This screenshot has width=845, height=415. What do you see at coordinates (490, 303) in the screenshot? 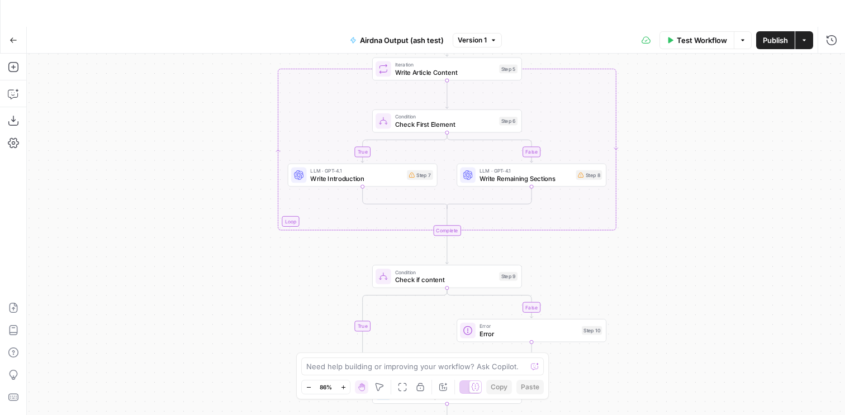
I see `g: Edge from step_9 to step_10` at bounding box center [490, 303].